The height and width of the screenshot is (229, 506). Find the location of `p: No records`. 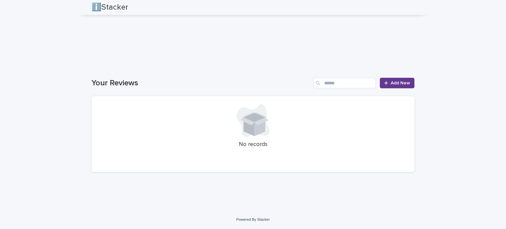

p: No records is located at coordinates (253, 145).